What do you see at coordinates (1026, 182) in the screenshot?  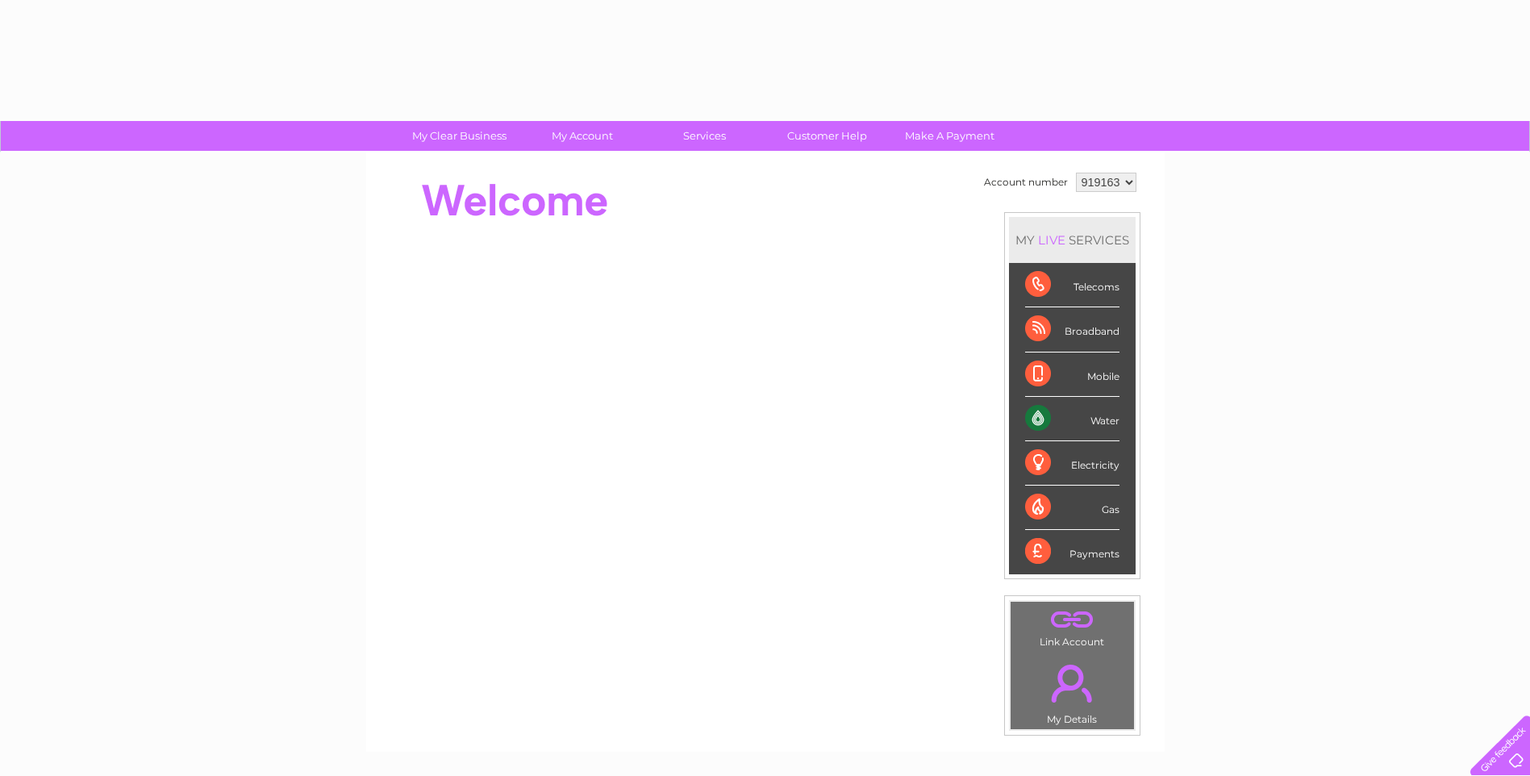 I see `td: Account number` at bounding box center [1026, 182].